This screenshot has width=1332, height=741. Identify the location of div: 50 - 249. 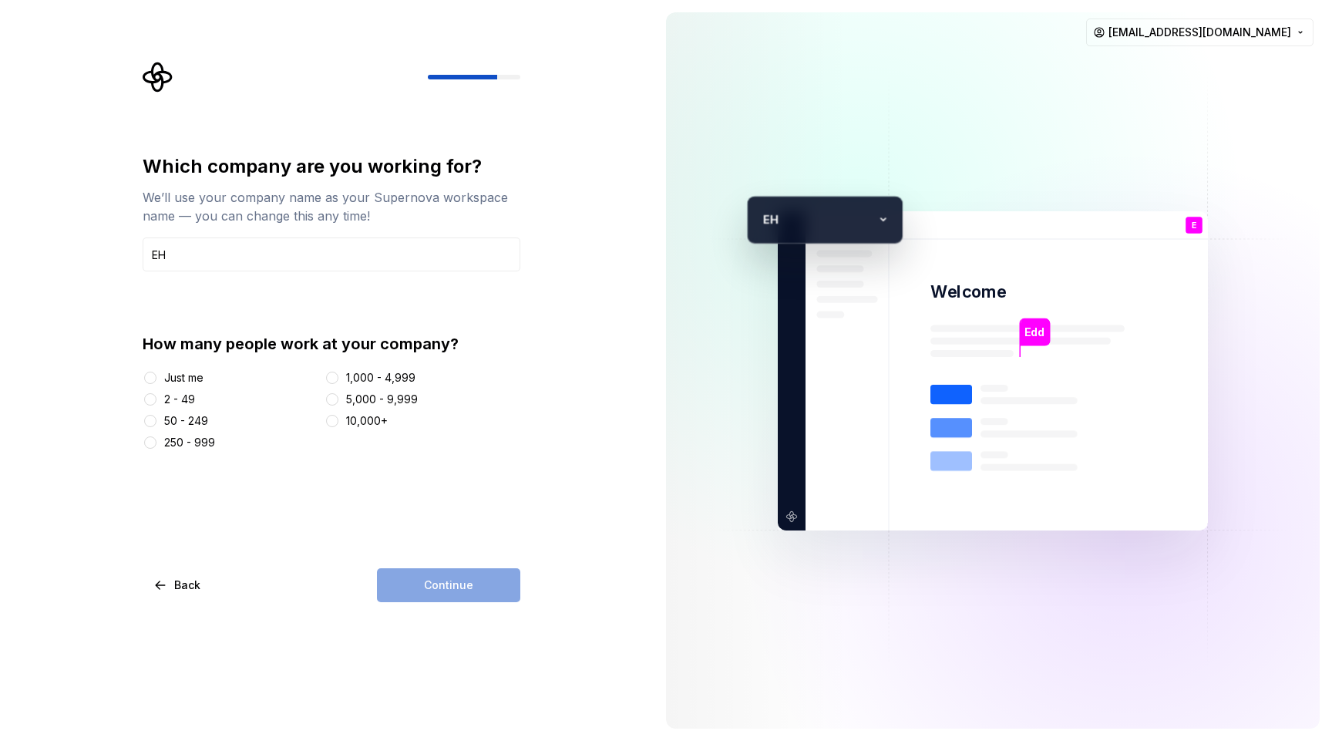
(186, 421).